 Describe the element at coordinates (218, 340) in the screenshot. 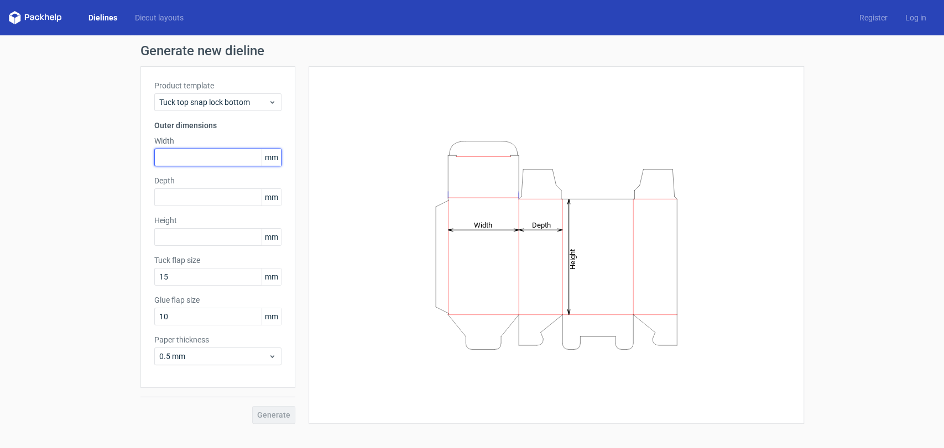

I see `label: Paper thickness` at that location.